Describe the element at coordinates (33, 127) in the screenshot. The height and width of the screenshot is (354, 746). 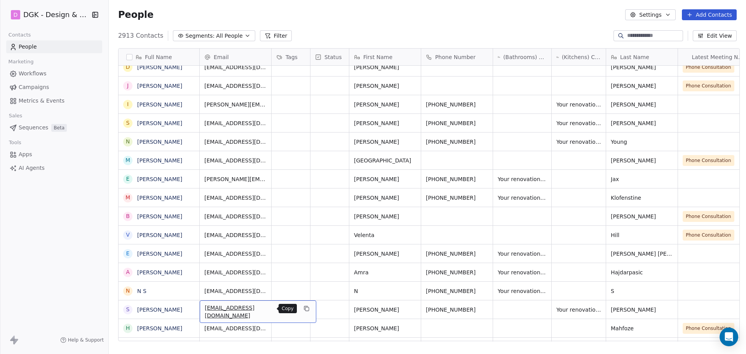
I see `span: Sequences` at that location.